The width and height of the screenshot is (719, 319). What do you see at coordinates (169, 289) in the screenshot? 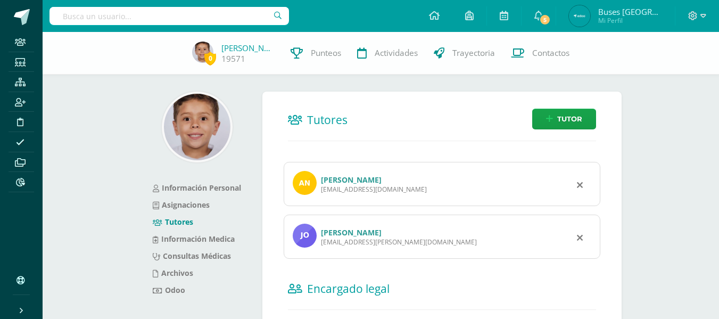
I see `a: Odoo` at bounding box center [169, 289].